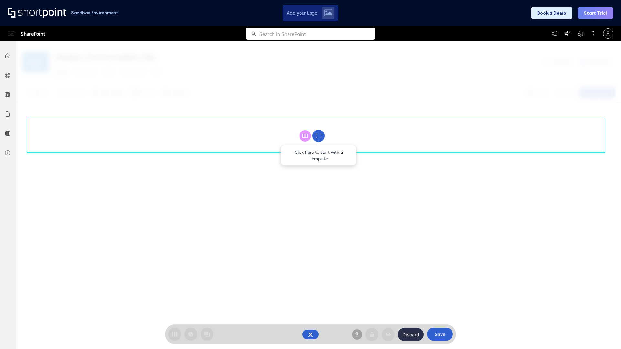  Describe the element at coordinates (302, 13) in the screenshot. I see `span: Add your Logo:` at that location.